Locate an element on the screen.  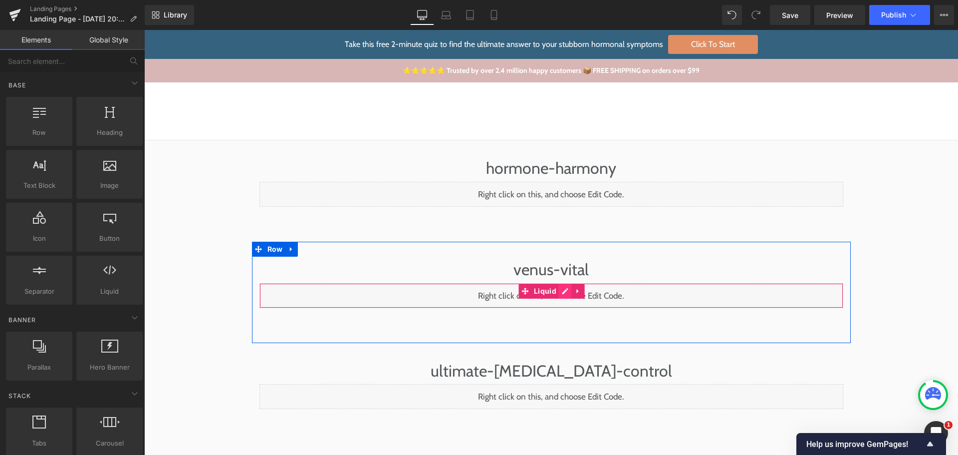
span: Hero Banner is located at coordinates (109, 367).